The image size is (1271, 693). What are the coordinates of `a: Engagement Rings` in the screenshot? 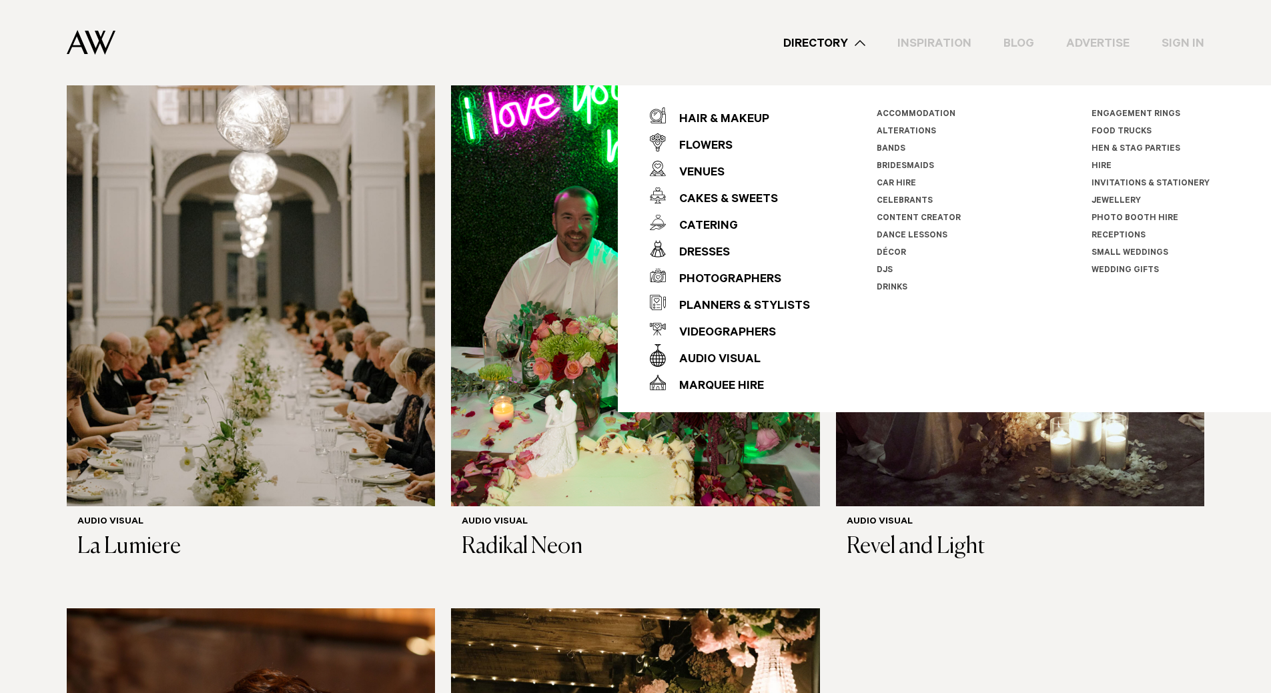 It's located at (1136, 115).